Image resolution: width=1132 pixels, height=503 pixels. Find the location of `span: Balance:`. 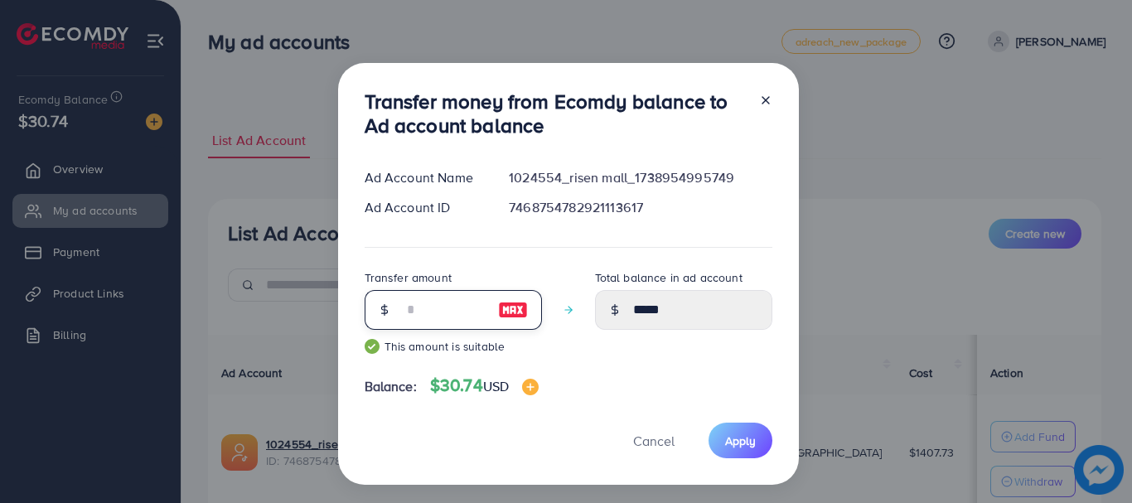

span: Balance: is located at coordinates (390, 386).